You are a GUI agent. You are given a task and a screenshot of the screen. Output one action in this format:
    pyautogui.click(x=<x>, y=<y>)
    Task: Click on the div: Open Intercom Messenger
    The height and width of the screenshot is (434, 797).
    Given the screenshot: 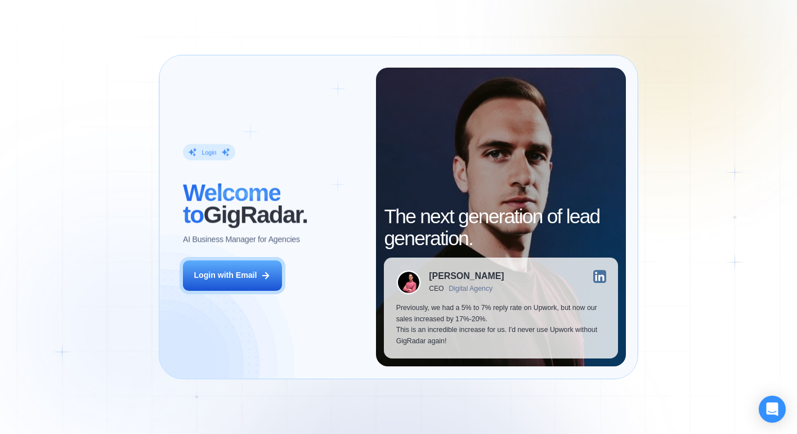 What is the action you would take?
    pyautogui.click(x=773, y=409)
    